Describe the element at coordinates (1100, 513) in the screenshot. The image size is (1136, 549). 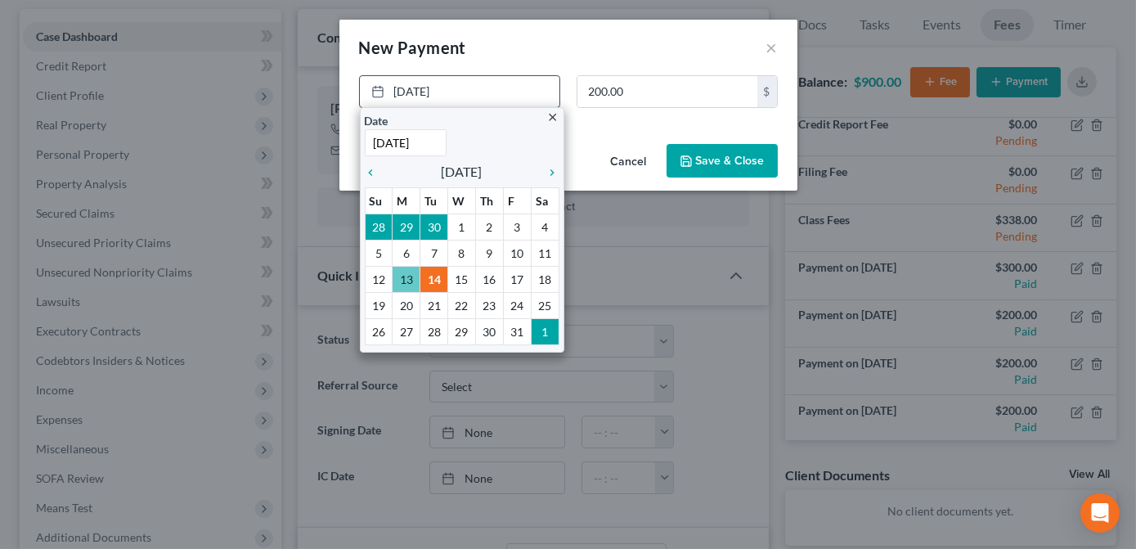
I see `div: Open Intercom Messenger` at that location.